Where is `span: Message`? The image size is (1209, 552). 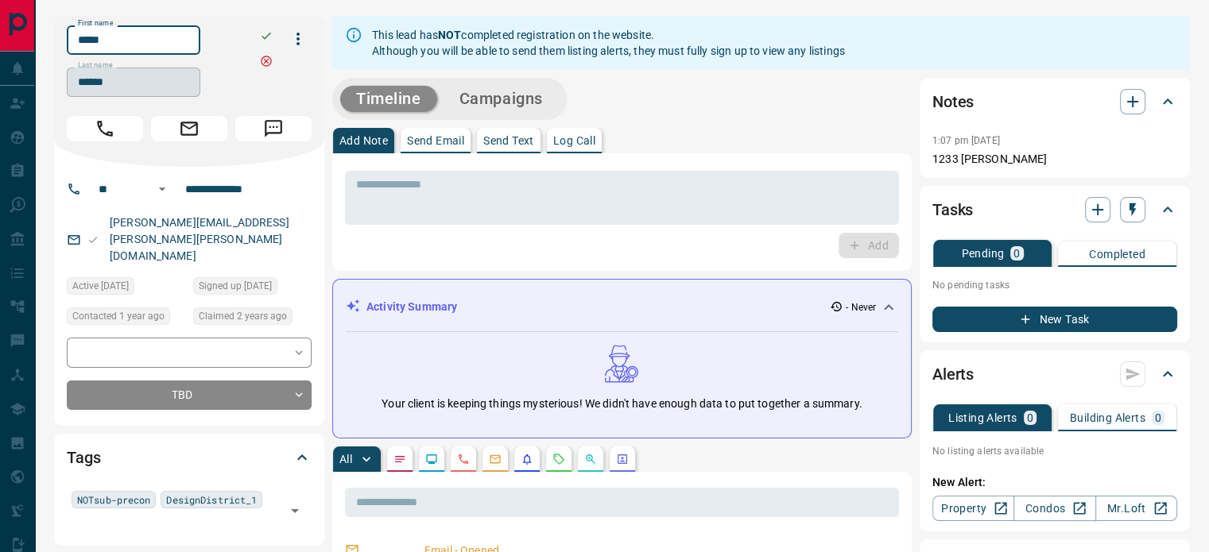
span: Message is located at coordinates (273, 129).